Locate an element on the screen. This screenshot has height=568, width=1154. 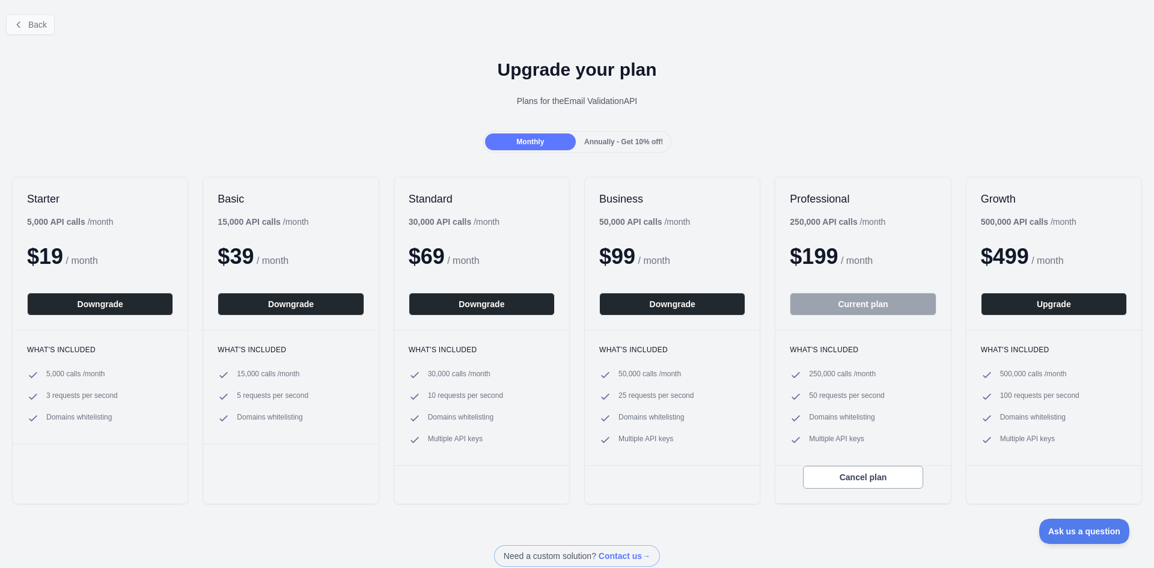
b: 50,000 API calls is located at coordinates (630, 222).